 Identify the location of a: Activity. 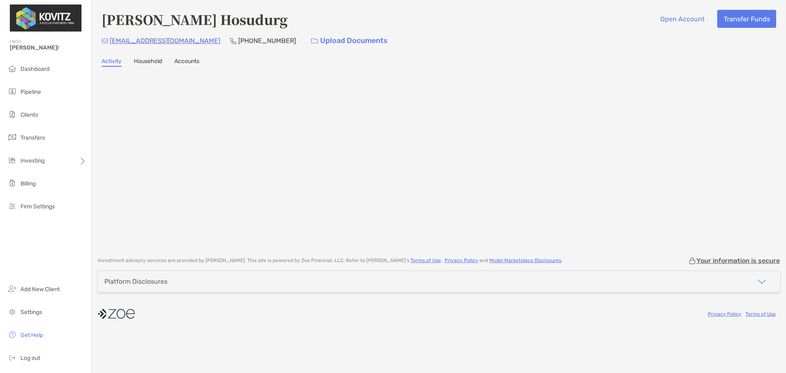
(111, 62).